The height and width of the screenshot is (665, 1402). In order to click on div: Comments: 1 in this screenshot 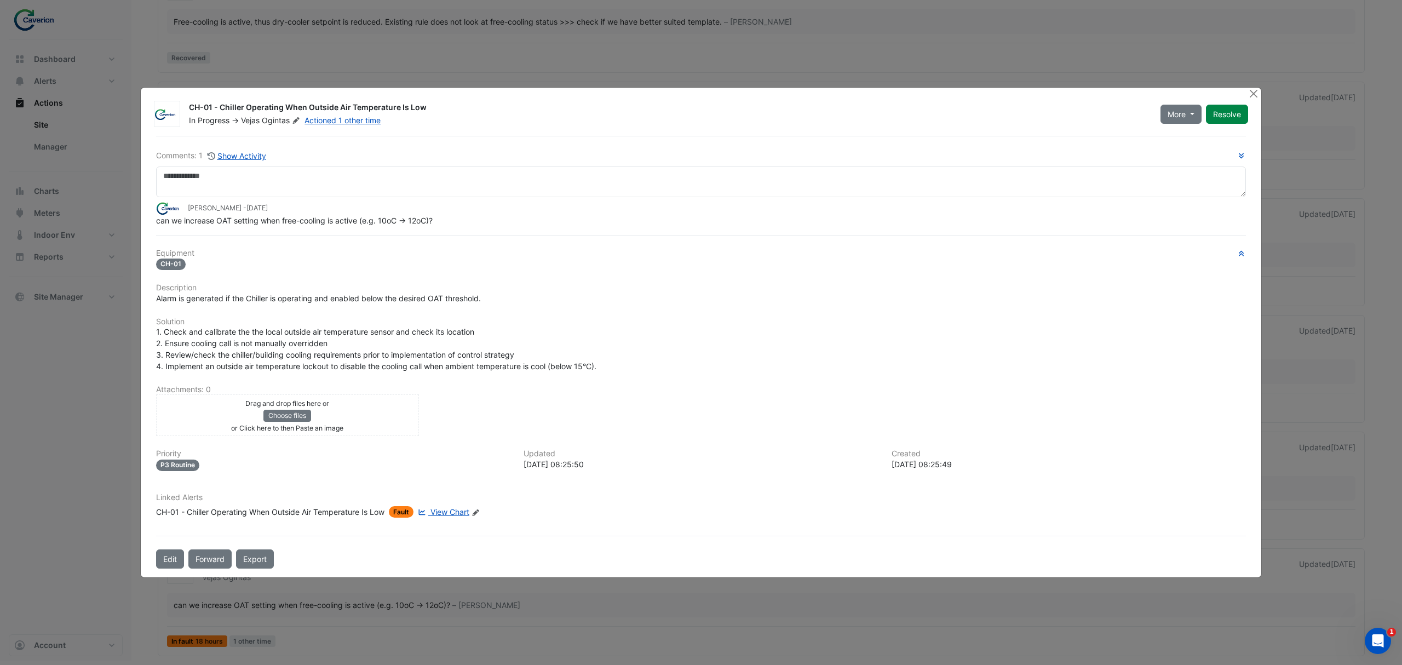, I will do `click(211, 156)`.